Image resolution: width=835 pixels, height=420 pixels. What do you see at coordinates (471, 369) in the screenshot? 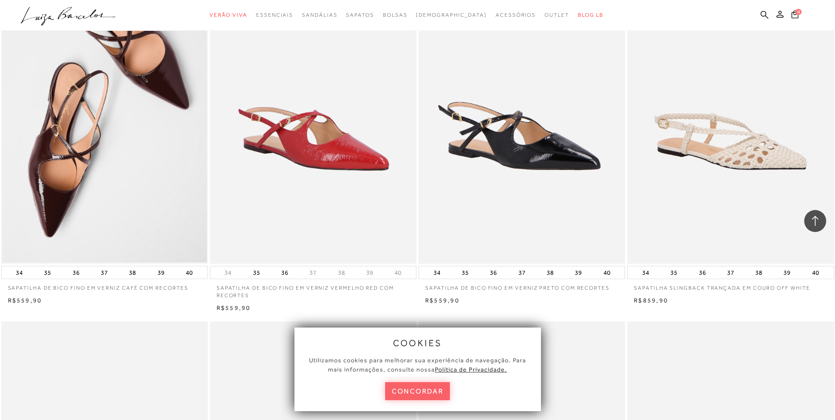
I see `a: Política de Privacidade.` at bounding box center [471, 369].